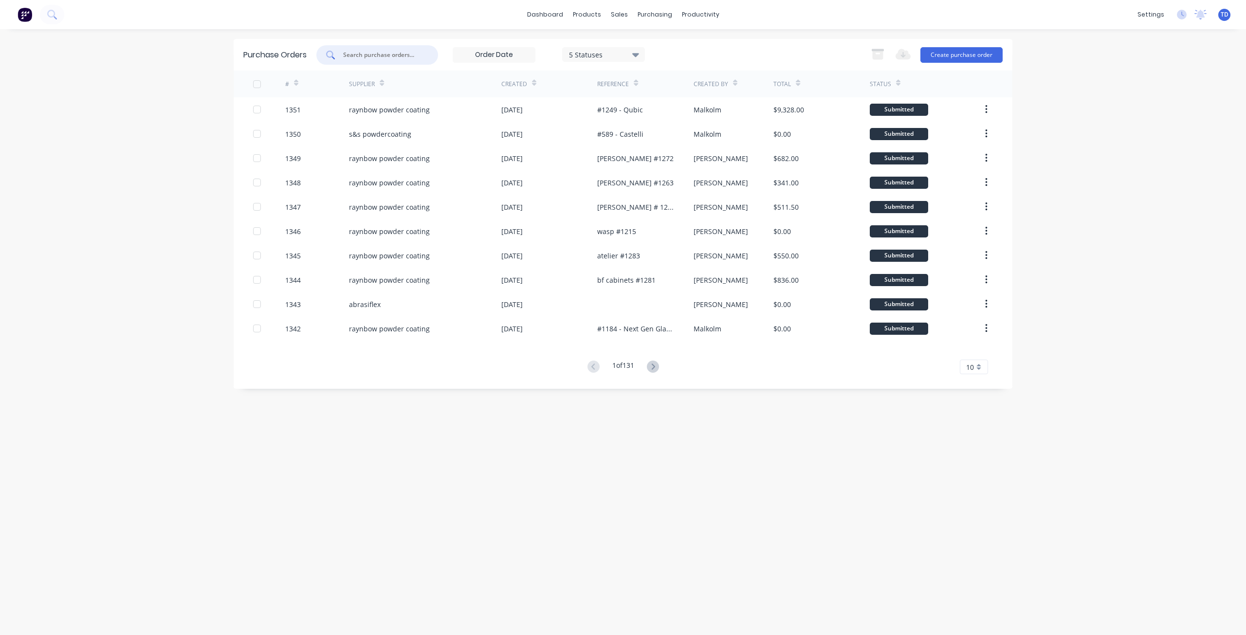 The image size is (1246, 635). I want to click on div: 1350, so click(293, 134).